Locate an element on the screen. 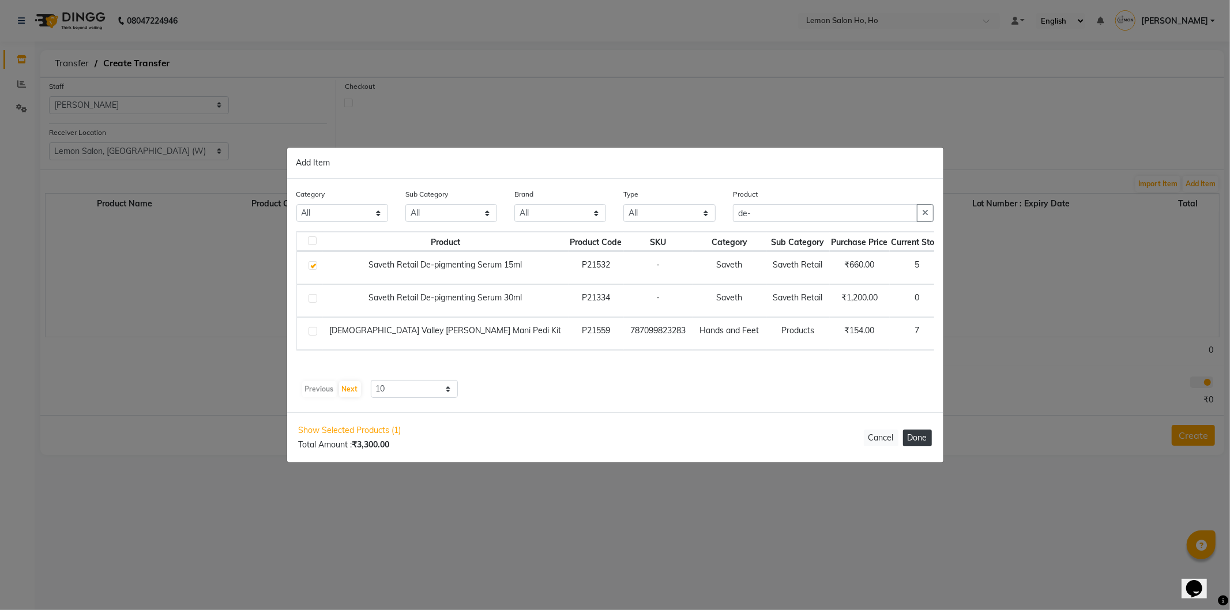  td: 787099823283 is located at coordinates (658, 333).